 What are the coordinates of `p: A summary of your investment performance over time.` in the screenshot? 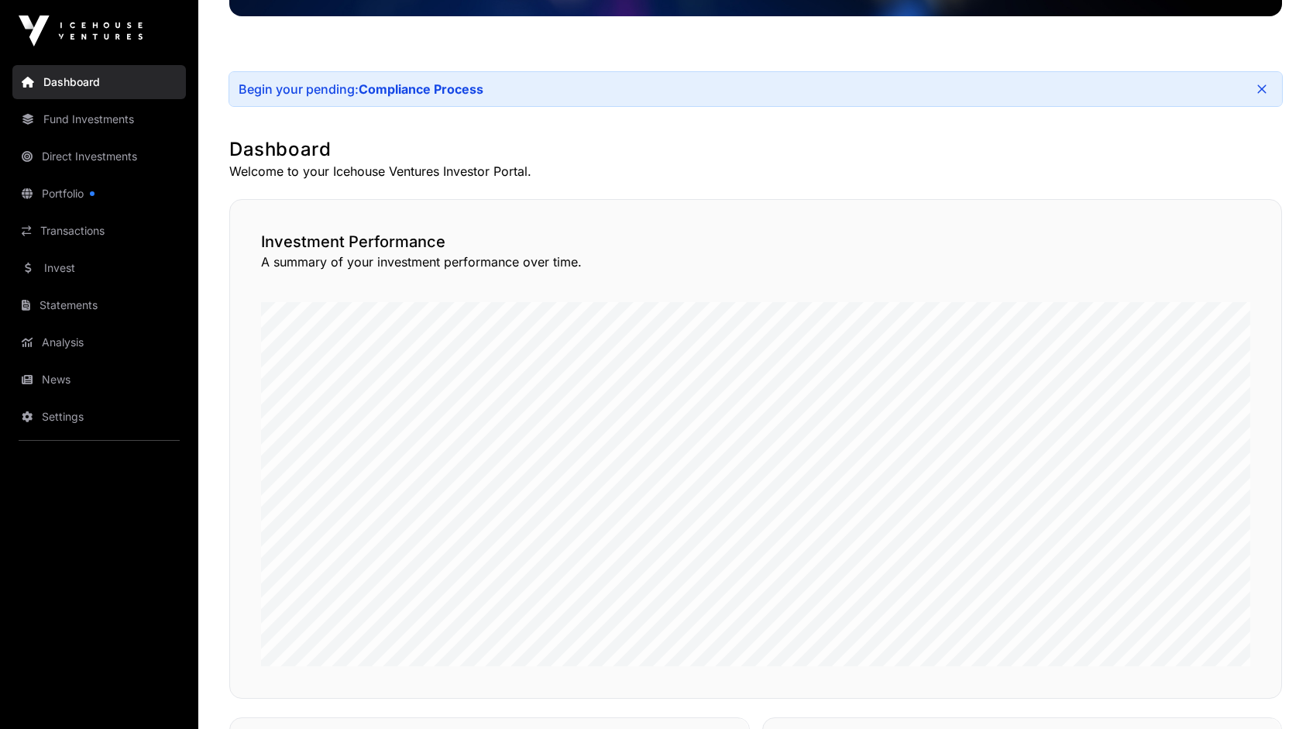 It's located at (755, 262).